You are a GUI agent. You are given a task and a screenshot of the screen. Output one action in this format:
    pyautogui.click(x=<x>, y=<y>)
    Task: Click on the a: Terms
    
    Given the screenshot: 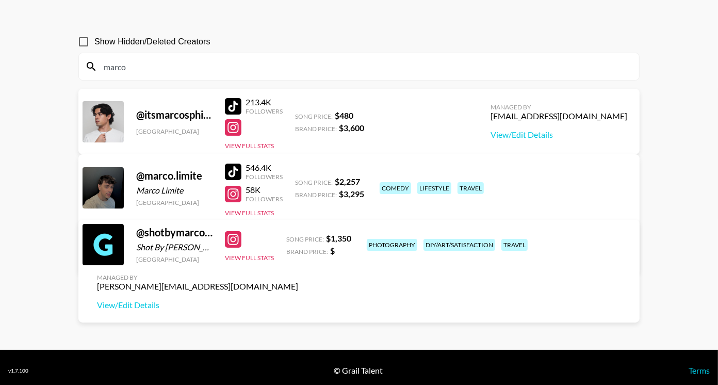 What is the action you would take?
    pyautogui.click(x=699, y=370)
    